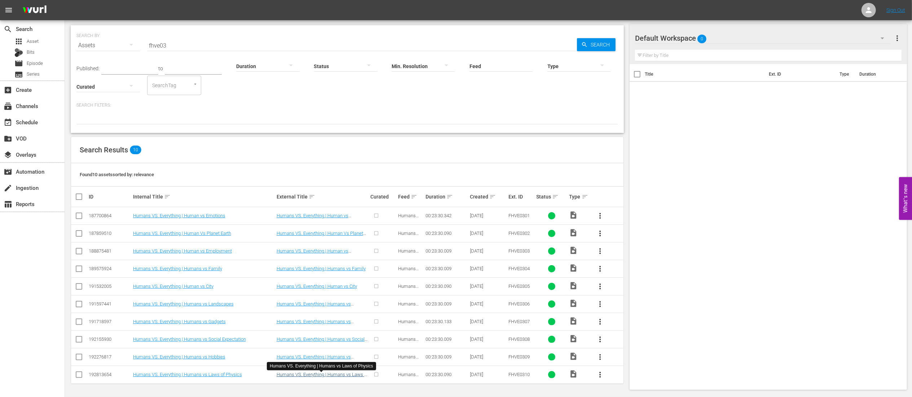  I want to click on span: Schedule, so click(8, 123).